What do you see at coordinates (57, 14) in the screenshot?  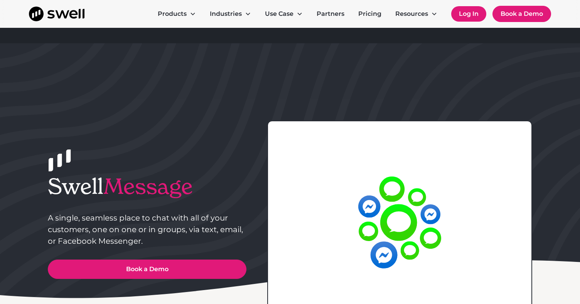 I see `a: home` at bounding box center [57, 14].